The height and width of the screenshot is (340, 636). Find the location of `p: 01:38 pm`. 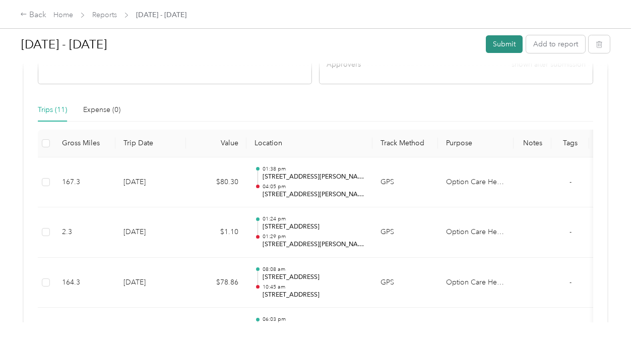

p: 01:38 pm is located at coordinates (313, 169).